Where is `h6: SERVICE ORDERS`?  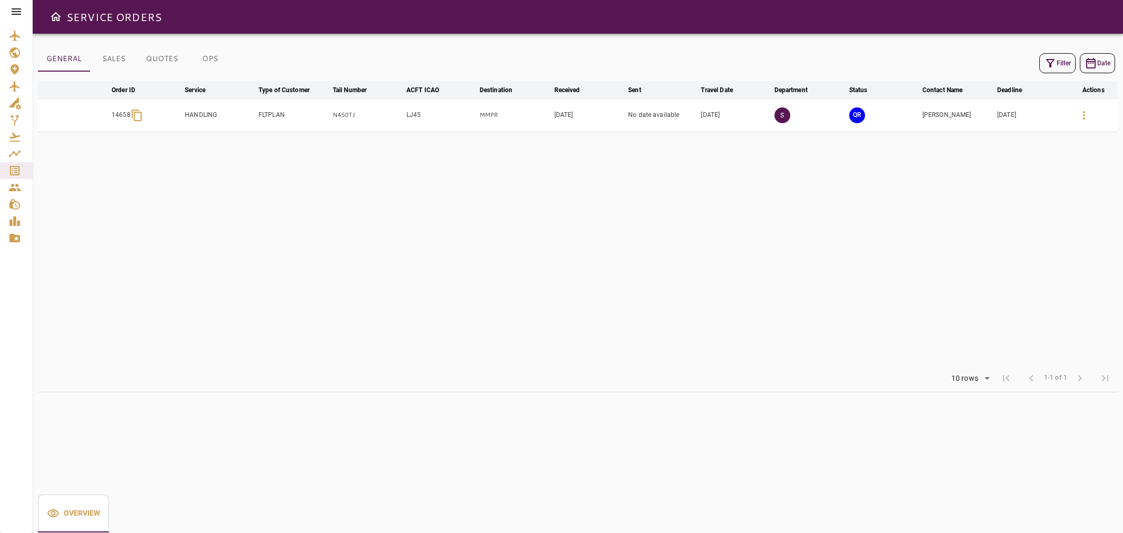
h6: SERVICE ORDERS is located at coordinates (114, 17).